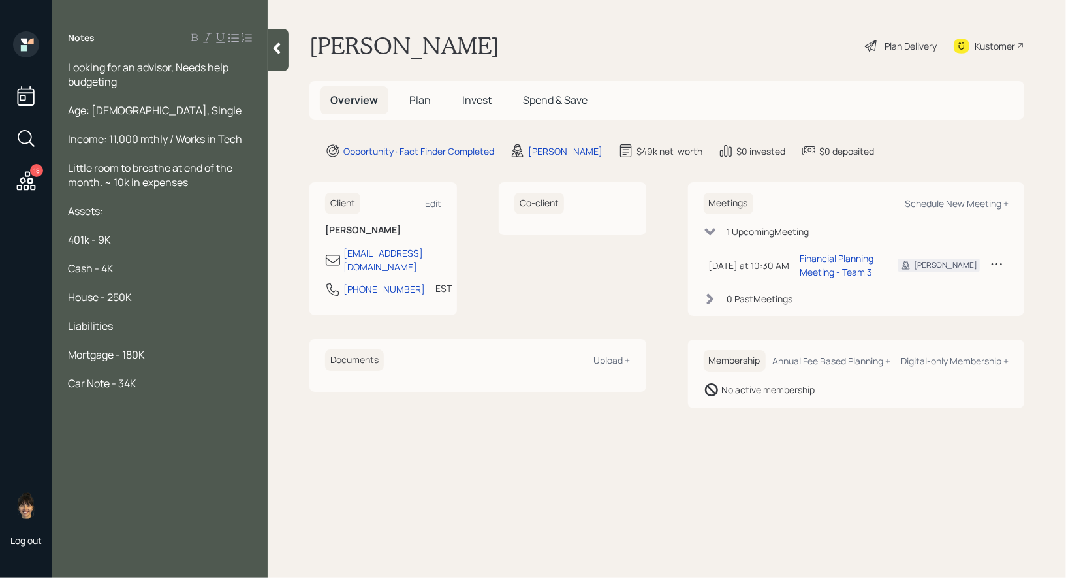  What do you see at coordinates (555, 100) in the screenshot?
I see `span: Spend & Save` at bounding box center [555, 100].